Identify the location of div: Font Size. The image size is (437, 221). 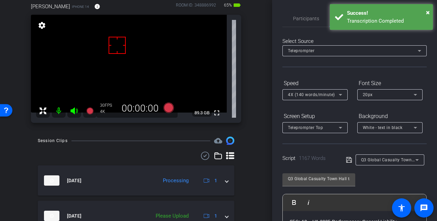
(390, 83).